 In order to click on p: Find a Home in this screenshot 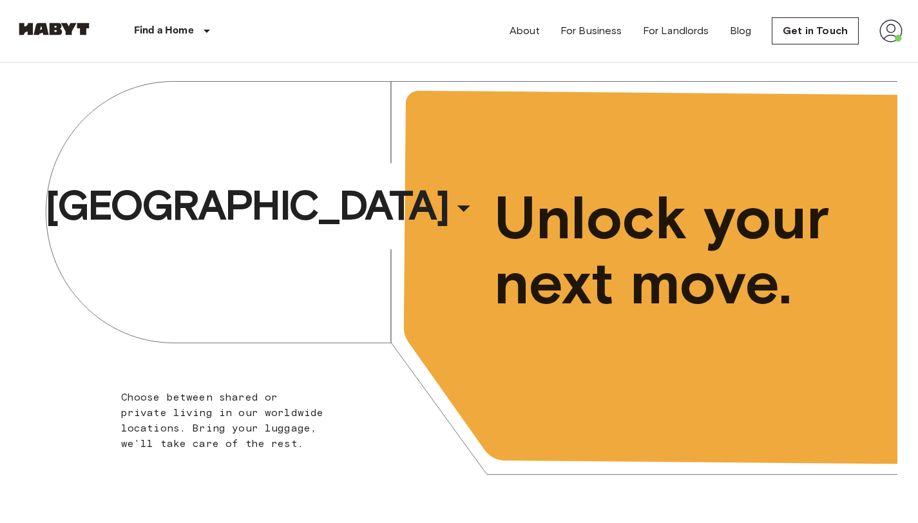, I will do `click(164, 31)`.